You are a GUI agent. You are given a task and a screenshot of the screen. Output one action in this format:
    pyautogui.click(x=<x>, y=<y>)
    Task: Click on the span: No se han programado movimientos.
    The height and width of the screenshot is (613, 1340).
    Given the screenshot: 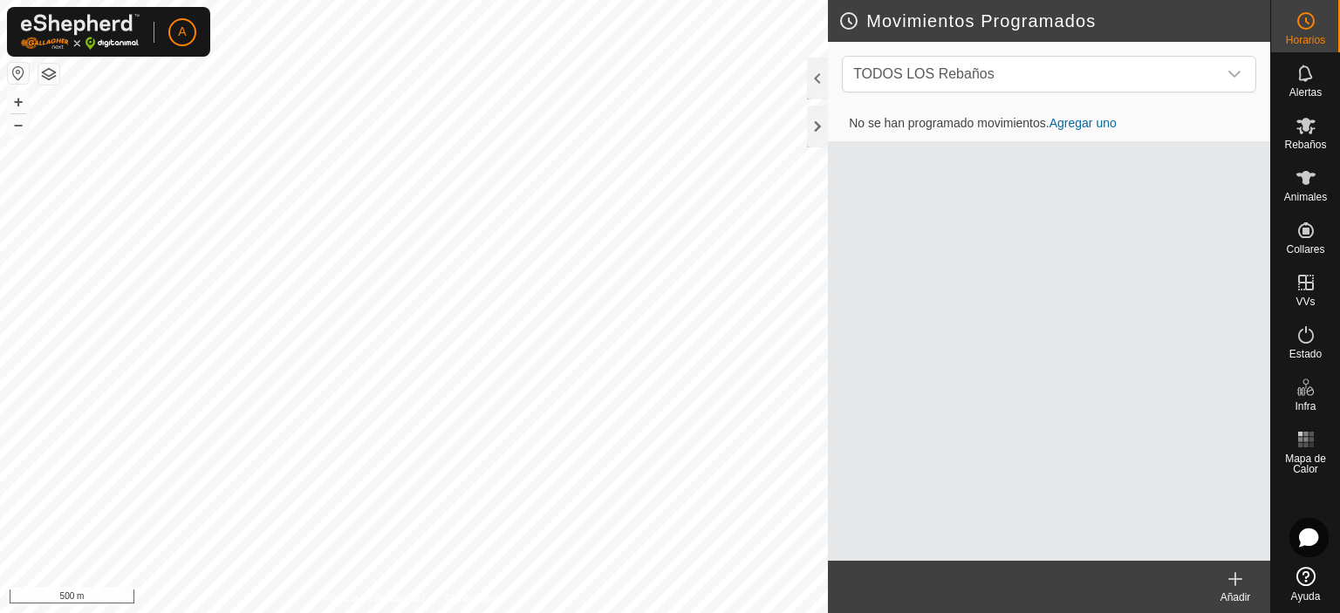 What is the action you would take?
    pyautogui.click(x=982, y=123)
    